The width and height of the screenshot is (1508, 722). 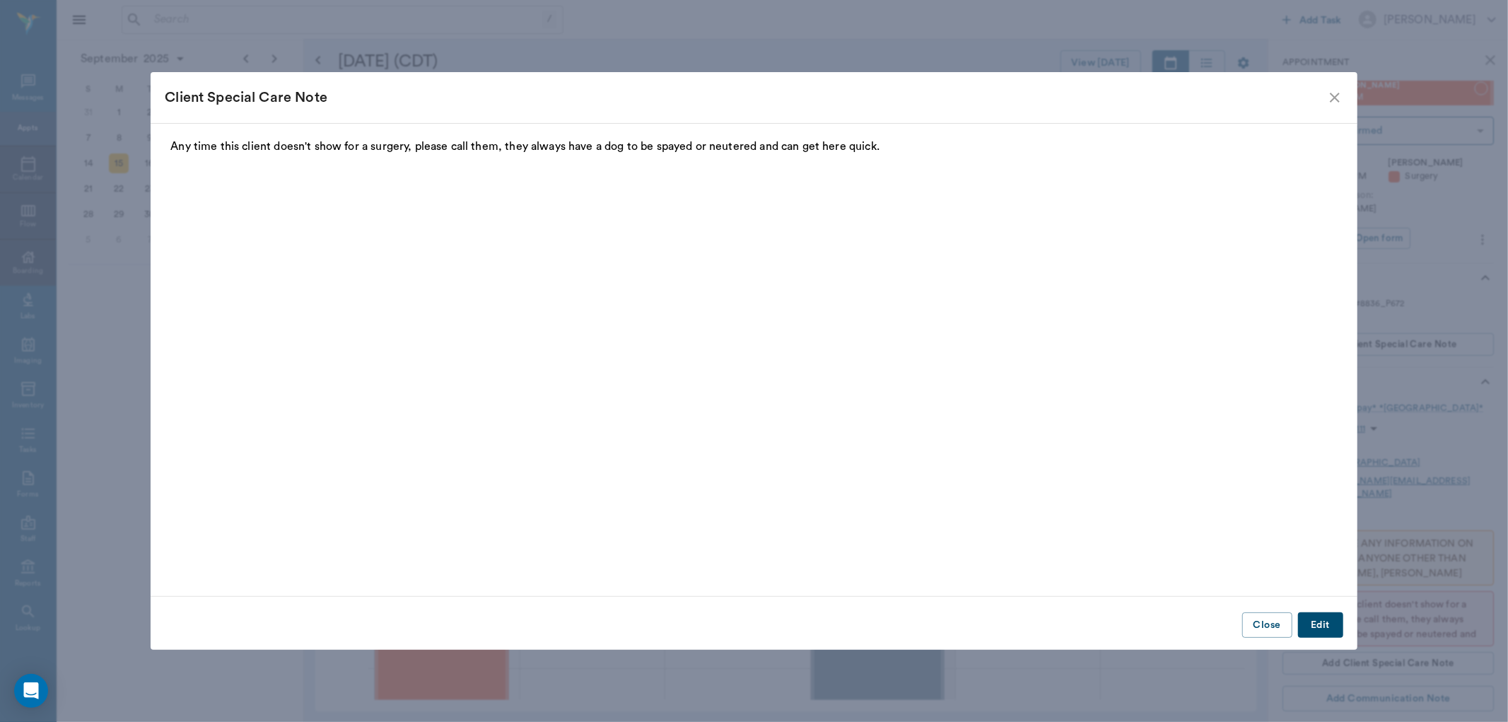 I want to click on button: Close, so click(x=1267, y=625).